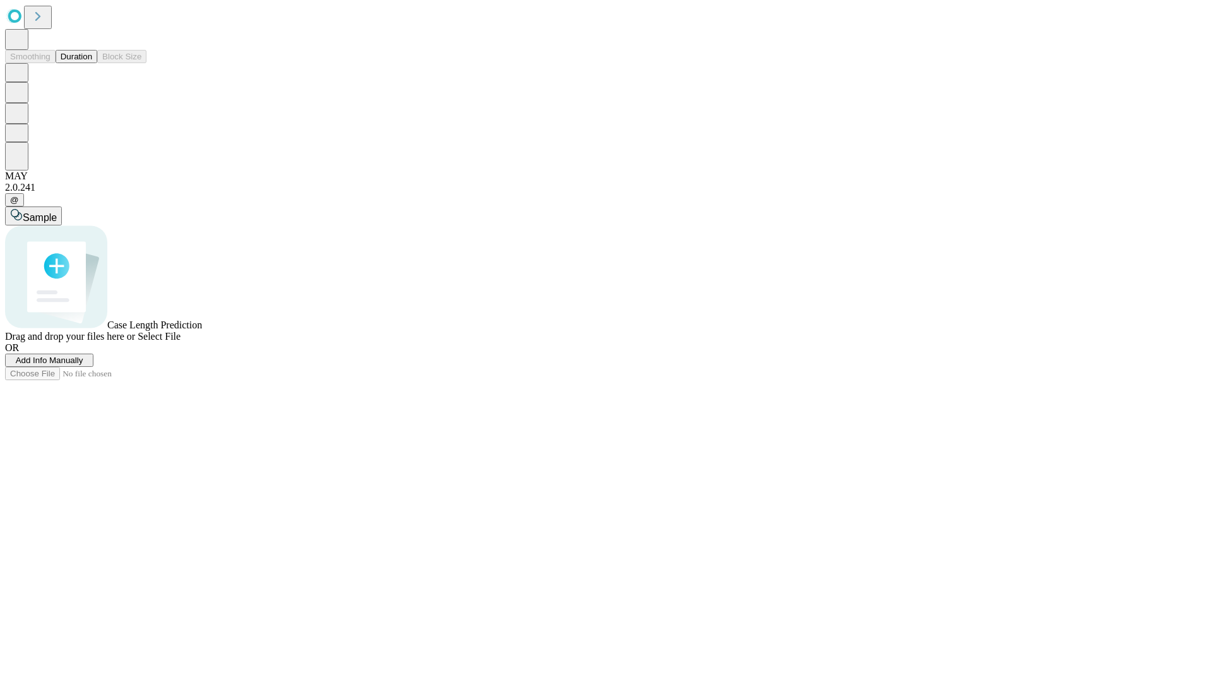 This screenshot has width=1212, height=682. Describe the element at coordinates (122, 56) in the screenshot. I see `button: Block Size` at that location.